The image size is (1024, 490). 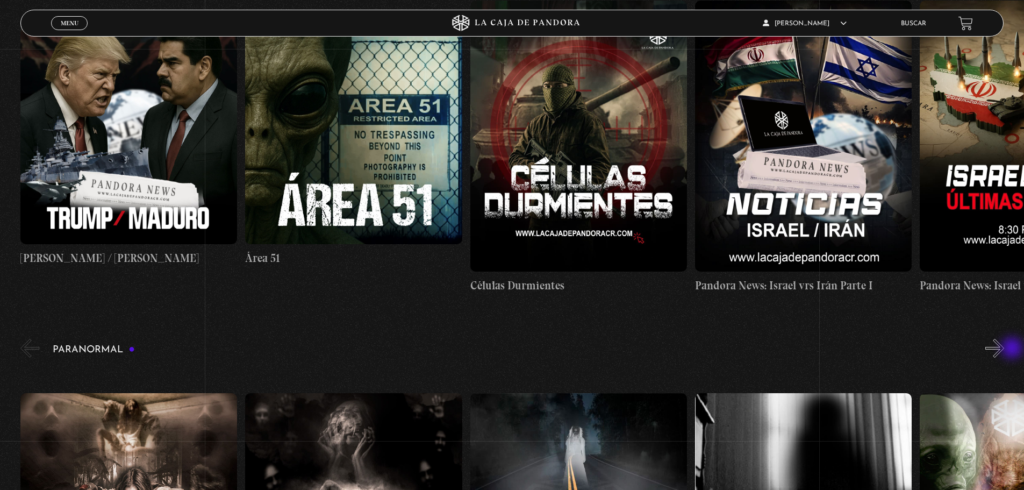 I want to click on h3: Paranormal, so click(x=94, y=349).